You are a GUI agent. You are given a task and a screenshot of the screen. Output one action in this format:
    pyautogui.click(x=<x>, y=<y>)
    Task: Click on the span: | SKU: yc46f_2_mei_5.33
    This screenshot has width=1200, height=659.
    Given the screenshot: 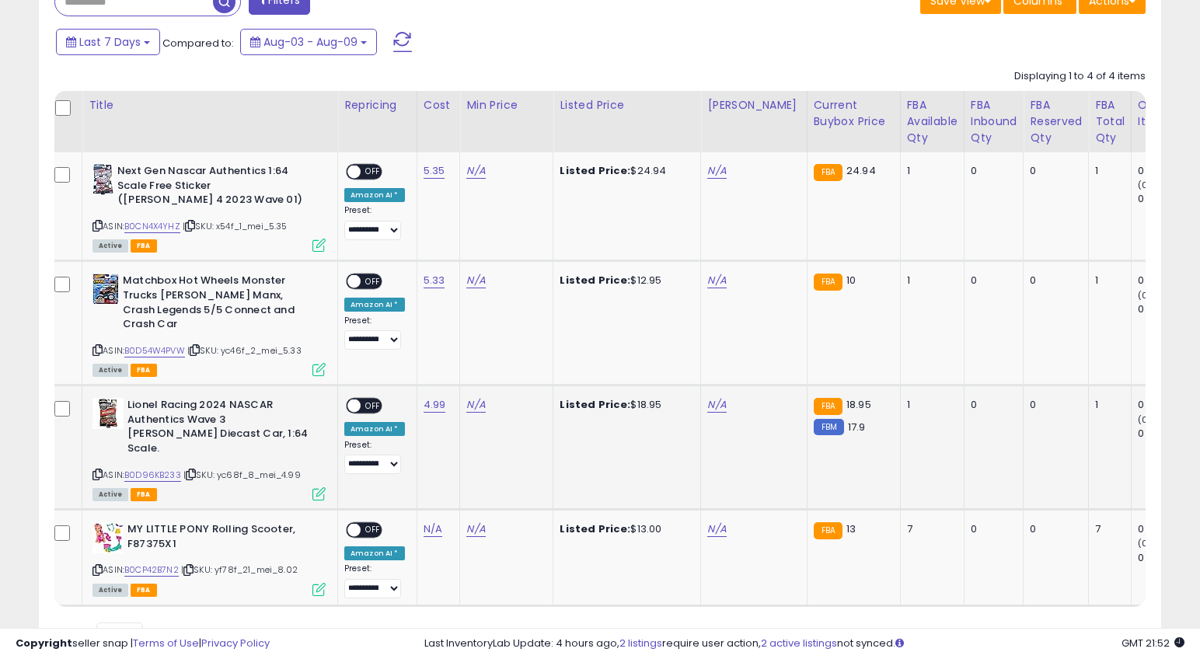 What is the action you would take?
    pyautogui.click(x=244, y=351)
    